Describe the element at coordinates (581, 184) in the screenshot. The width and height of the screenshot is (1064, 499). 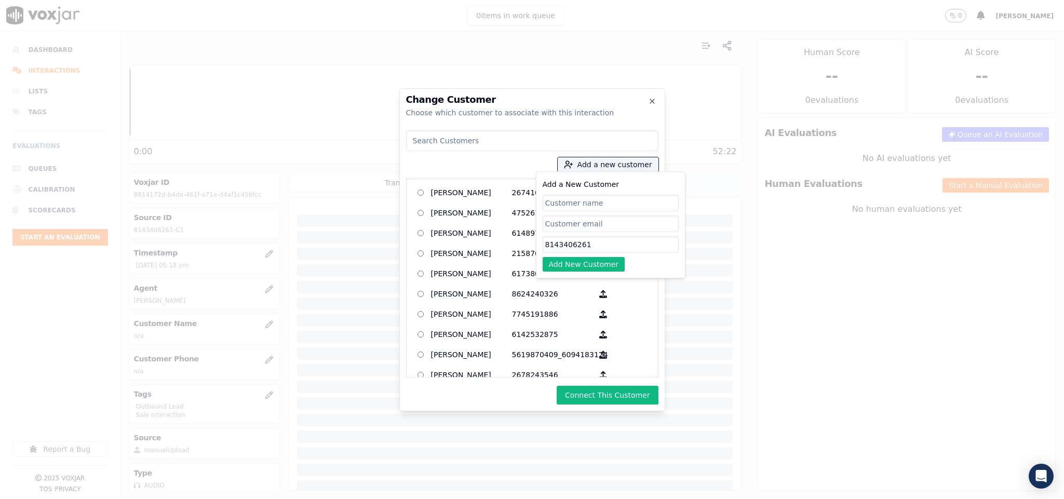
I see `label: Add a New Customer` at that location.